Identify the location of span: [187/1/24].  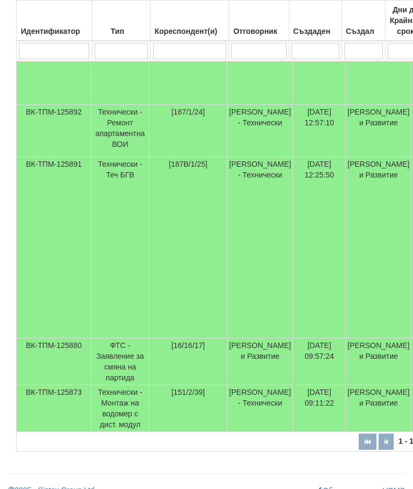
(188, 112).